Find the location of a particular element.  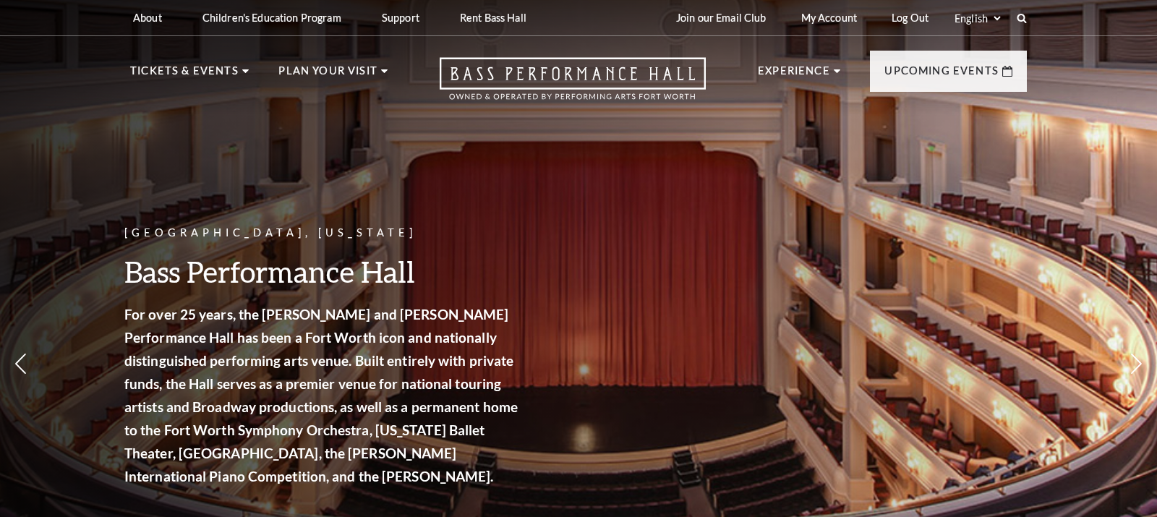

h3: Bass Performance Hall is located at coordinates (323, 271).